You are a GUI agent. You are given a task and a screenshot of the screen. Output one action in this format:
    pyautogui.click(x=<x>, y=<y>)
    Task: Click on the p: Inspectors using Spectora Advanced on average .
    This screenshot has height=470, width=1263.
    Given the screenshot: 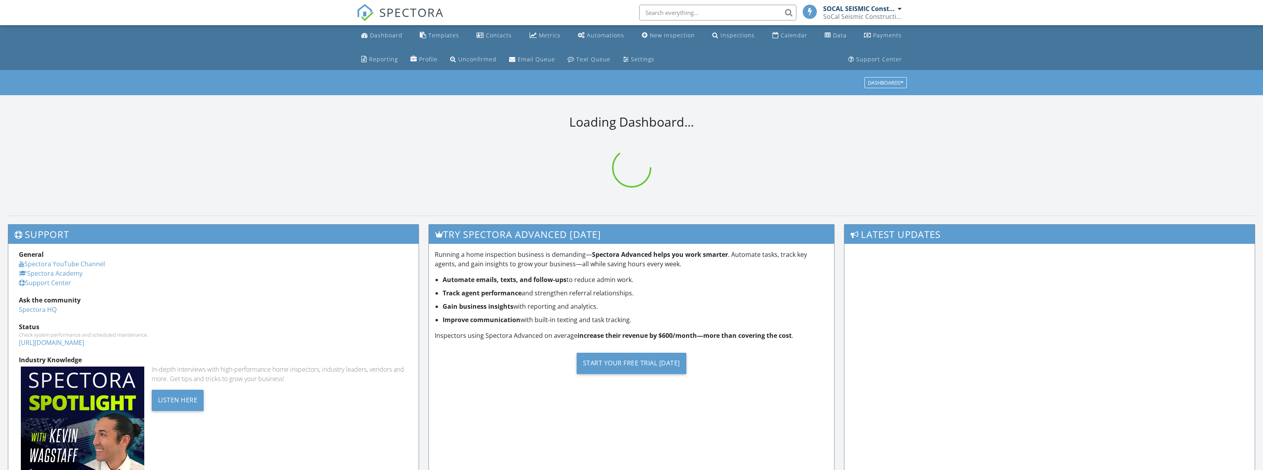 What is the action you would take?
    pyautogui.click(x=632, y=335)
    